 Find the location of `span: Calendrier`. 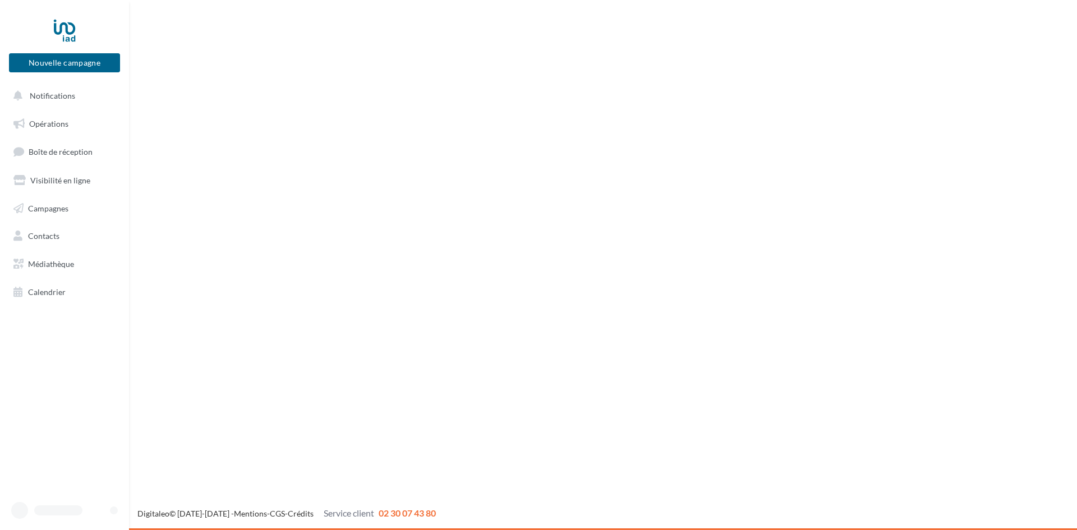

span: Calendrier is located at coordinates (47, 292).